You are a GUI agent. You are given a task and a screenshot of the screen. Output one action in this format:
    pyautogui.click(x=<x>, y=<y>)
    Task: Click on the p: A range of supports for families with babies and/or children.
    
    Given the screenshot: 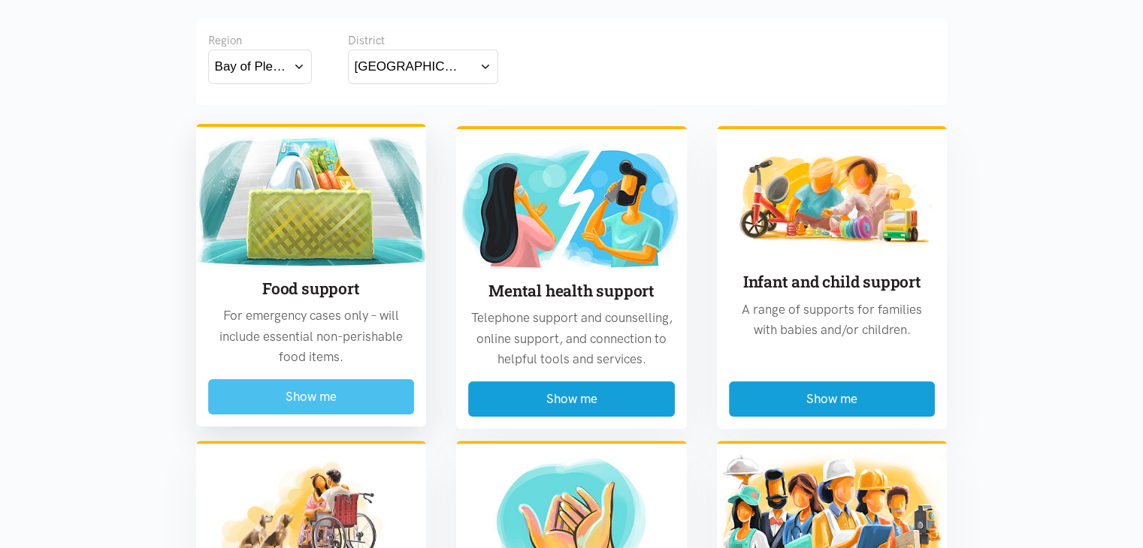 What is the action you would take?
    pyautogui.click(x=832, y=320)
    